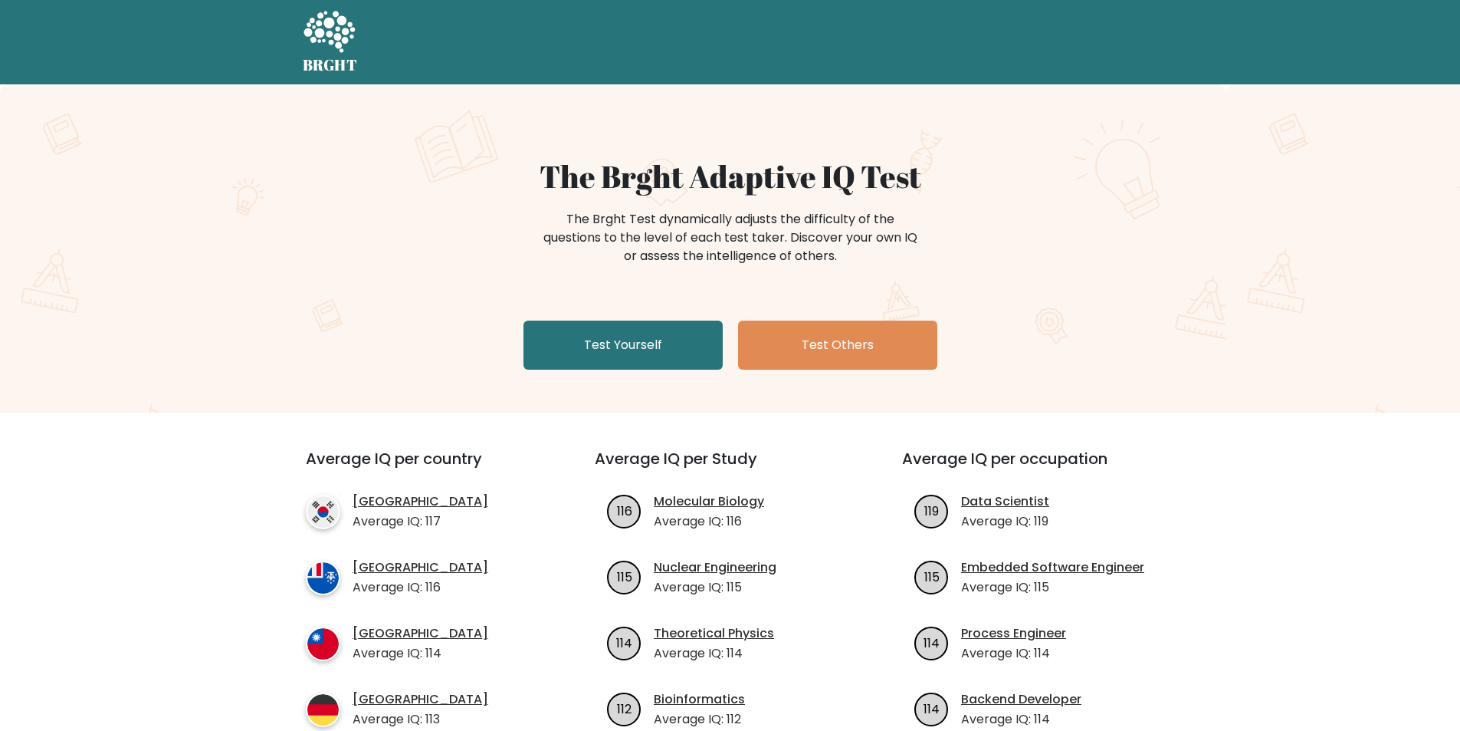 This screenshot has height=731, width=1460. What do you see at coordinates (1021, 699) in the screenshot?
I see `a: Backend Developer` at bounding box center [1021, 699].